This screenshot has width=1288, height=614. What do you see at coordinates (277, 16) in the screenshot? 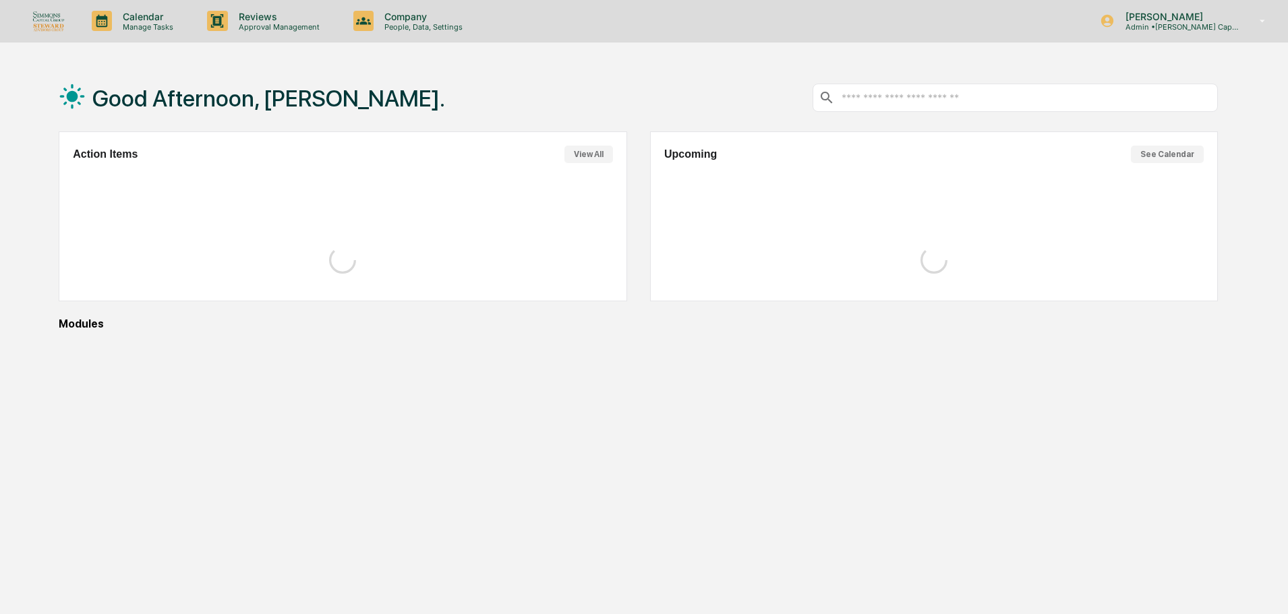
I see `p: Reviews` at bounding box center [277, 16].